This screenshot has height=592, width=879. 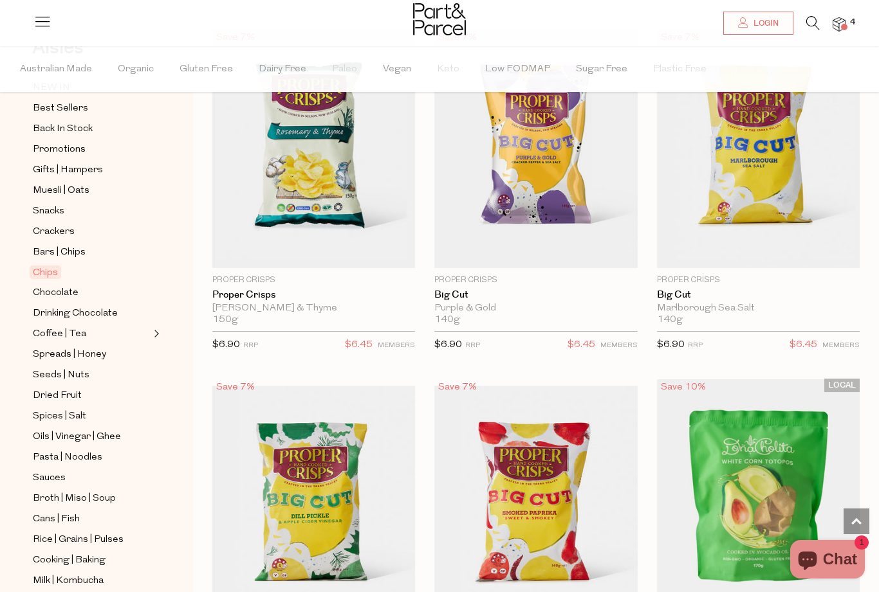 What do you see at coordinates (313, 149) in the screenshot?
I see `img: Proper Crisps` at bounding box center [313, 149].